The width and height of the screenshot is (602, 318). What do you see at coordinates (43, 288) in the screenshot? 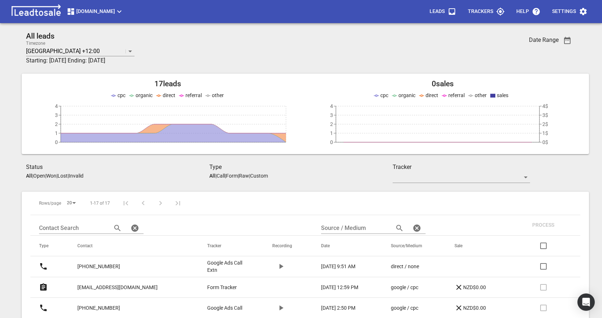
I see `svg: Form` at bounding box center [43, 288].